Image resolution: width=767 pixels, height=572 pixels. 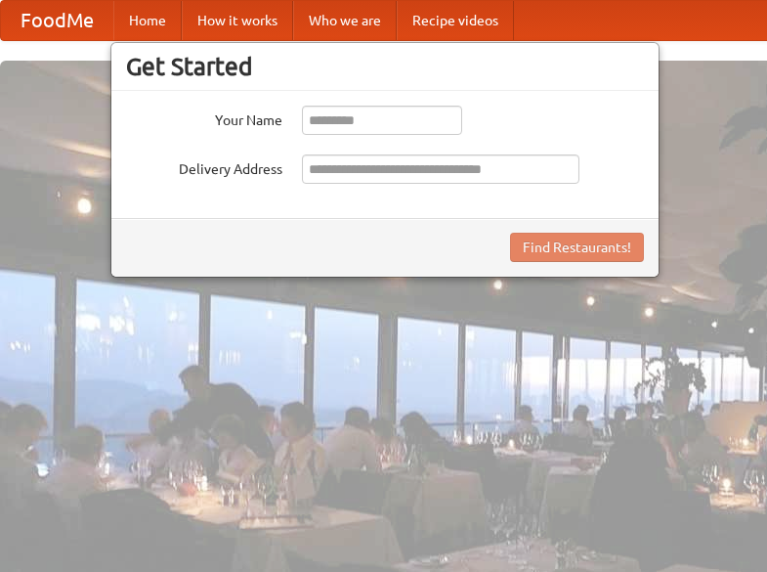 What do you see at coordinates (345, 21) in the screenshot?
I see `a: Who we are` at bounding box center [345, 21].